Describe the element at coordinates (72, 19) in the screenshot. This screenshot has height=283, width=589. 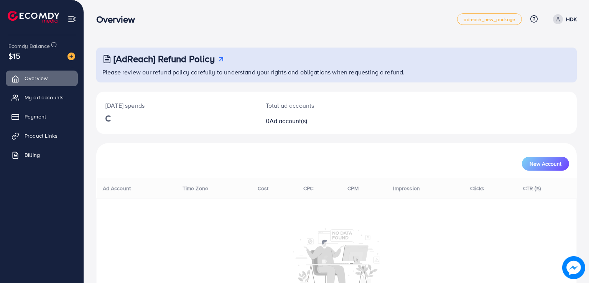
I see `img: menu` at that location.